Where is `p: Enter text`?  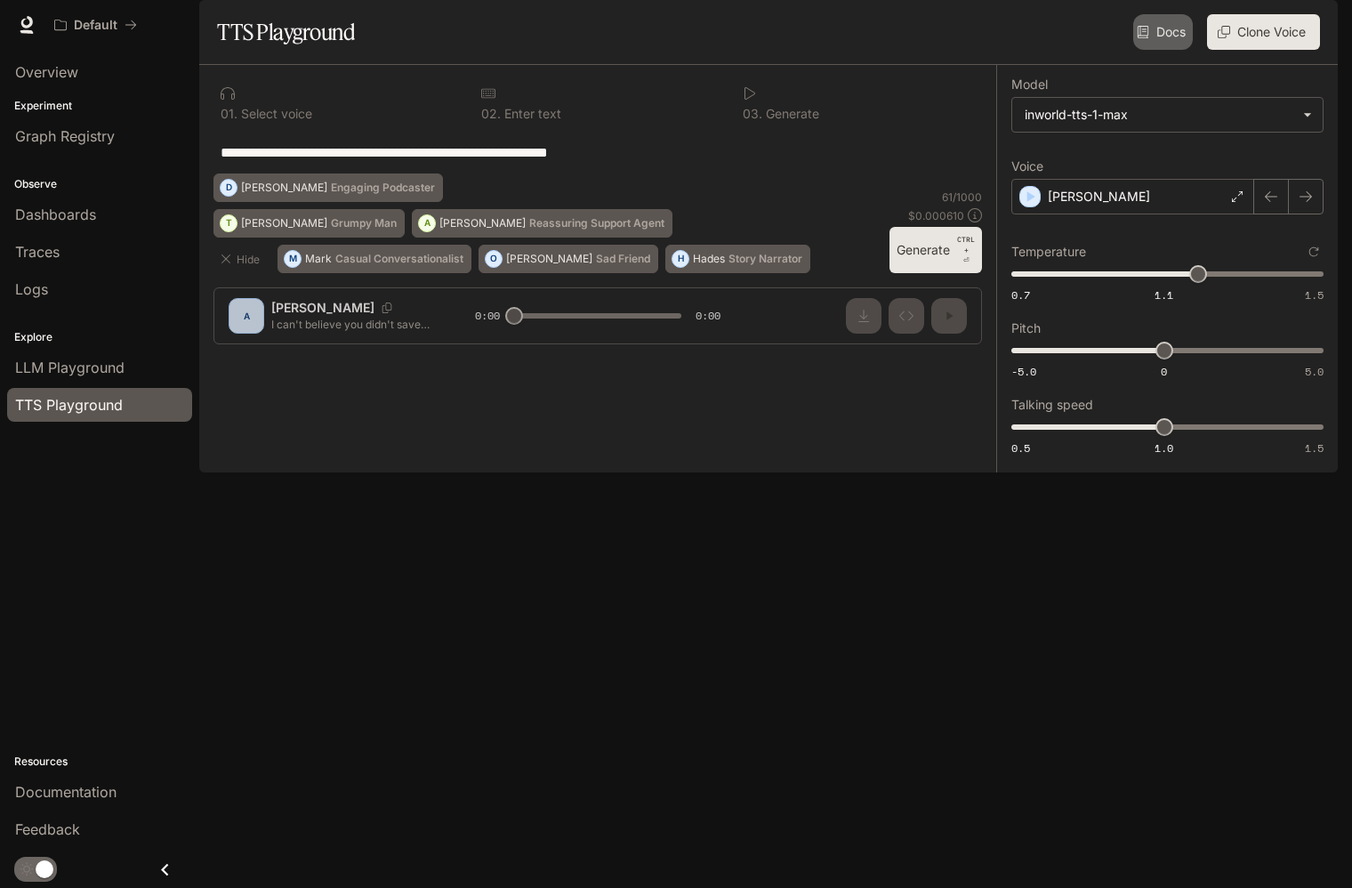
p: Enter text is located at coordinates (531, 114).